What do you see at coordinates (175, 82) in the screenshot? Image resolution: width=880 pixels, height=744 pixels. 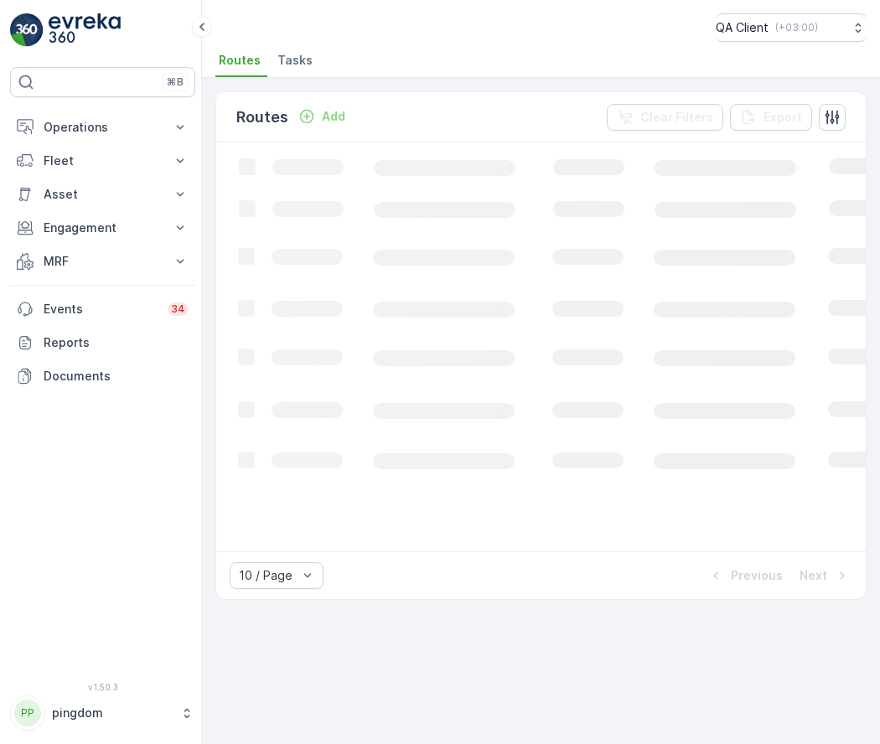 I see `p: ⌘B` at bounding box center [175, 82].